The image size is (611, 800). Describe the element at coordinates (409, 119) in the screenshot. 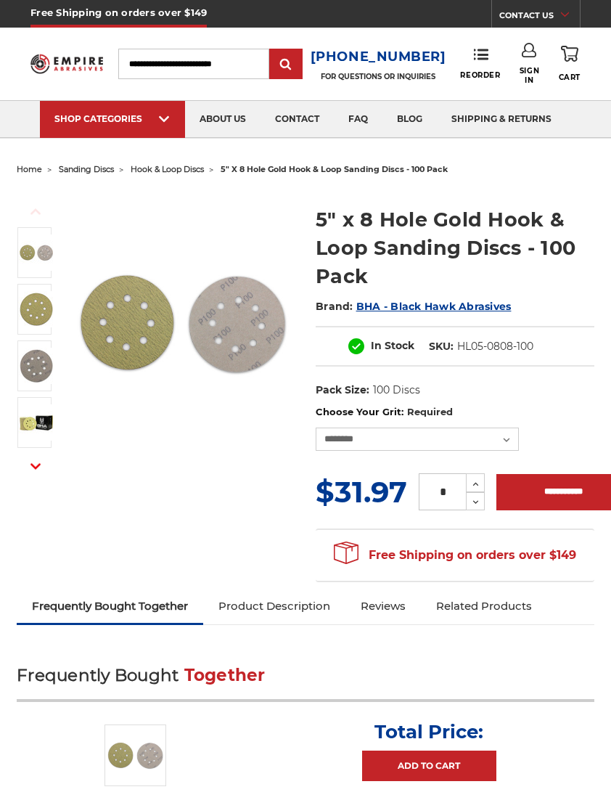

I see `a: blog` at that location.